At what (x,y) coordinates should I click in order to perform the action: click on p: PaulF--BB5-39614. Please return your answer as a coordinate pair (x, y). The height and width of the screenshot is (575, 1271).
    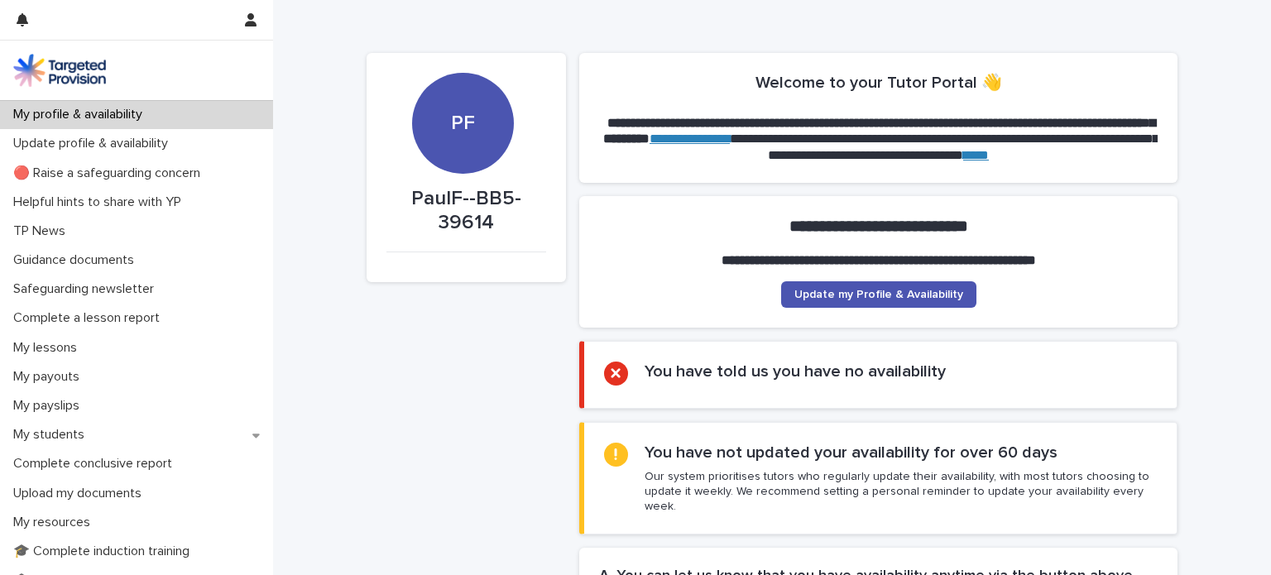
    Looking at the image, I should click on (466, 211).